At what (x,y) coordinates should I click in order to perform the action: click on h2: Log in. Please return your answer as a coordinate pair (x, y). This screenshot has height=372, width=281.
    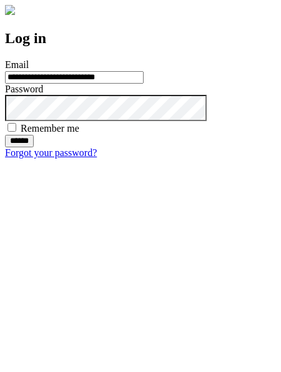
    Looking at the image, I should click on (140, 38).